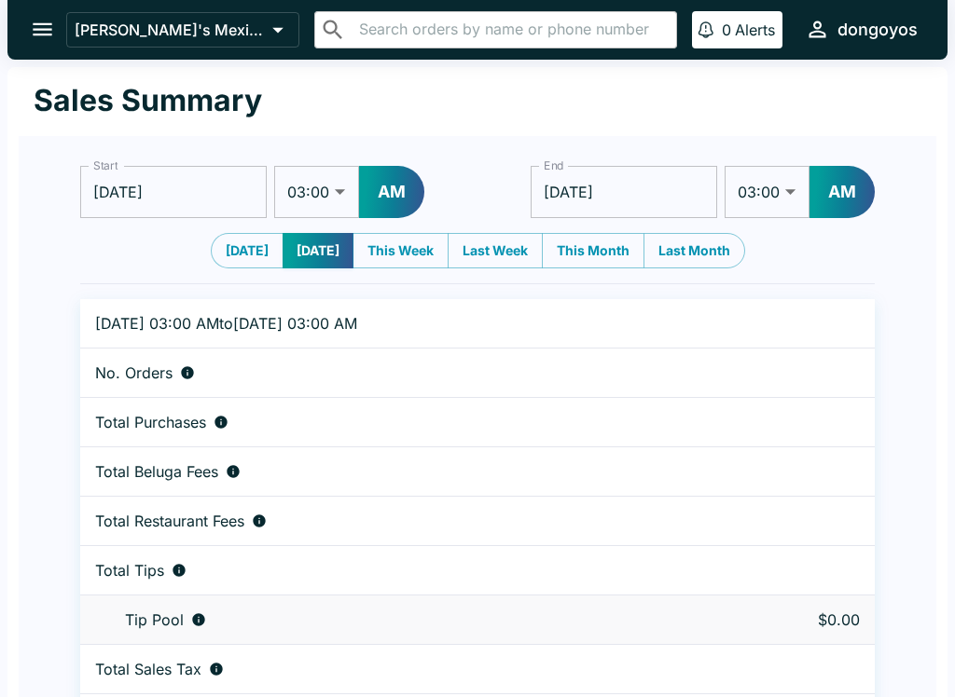 Image resolution: width=955 pixels, height=697 pixels. I want to click on p: Tip Pool, so click(154, 620).